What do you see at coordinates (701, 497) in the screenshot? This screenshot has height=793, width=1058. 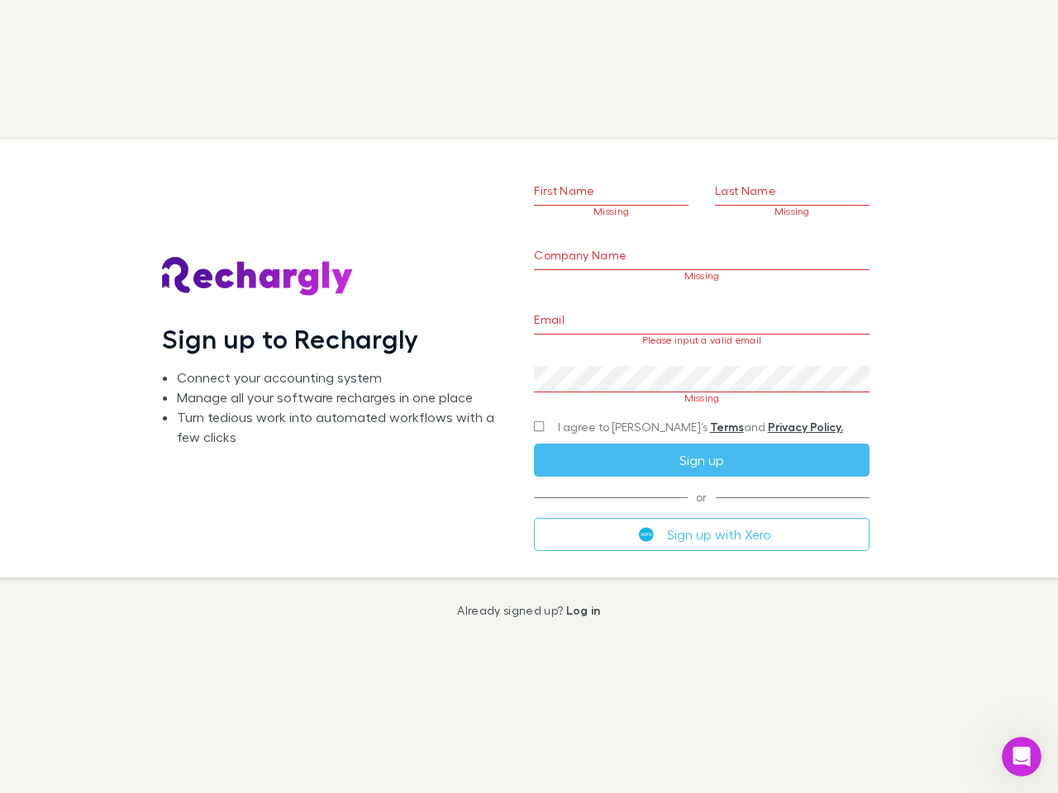 I see `span: or` at bounding box center [701, 497].